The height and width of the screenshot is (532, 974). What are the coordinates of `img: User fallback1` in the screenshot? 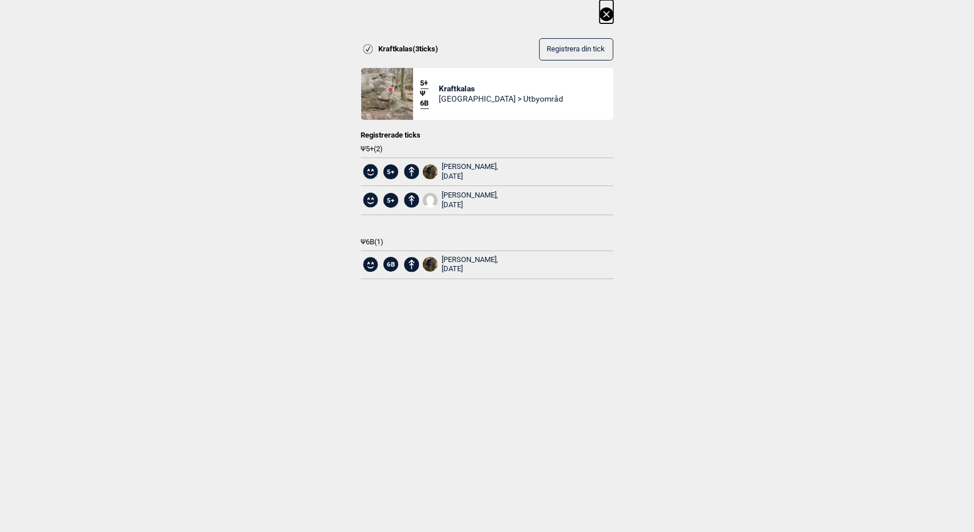 It's located at (430, 200).